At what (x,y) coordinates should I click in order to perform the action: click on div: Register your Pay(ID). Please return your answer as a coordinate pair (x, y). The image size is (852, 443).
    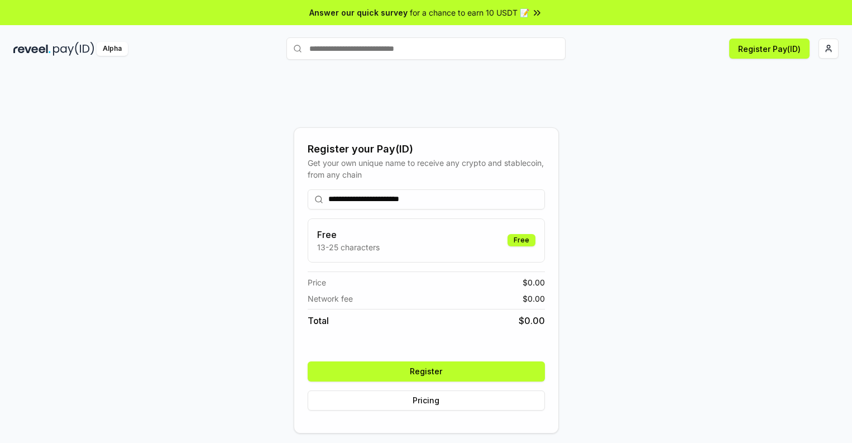
    Looking at the image, I should click on (426, 149).